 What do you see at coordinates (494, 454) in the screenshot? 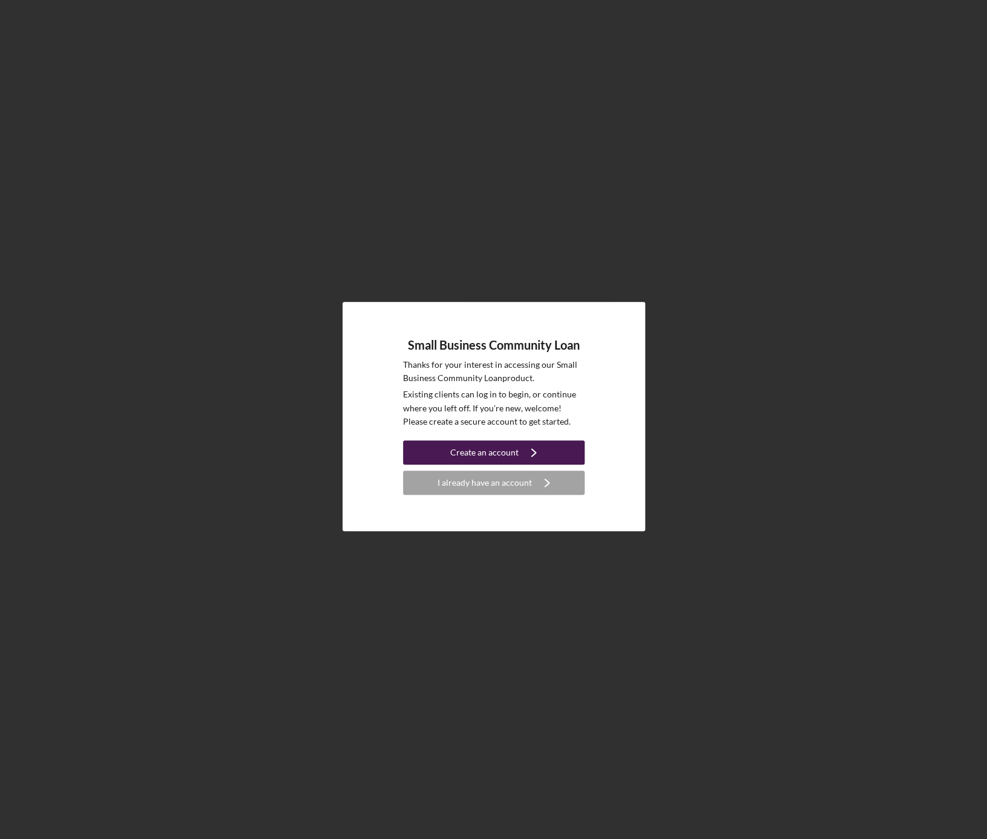
I see `a: Create an account` at bounding box center [494, 454].